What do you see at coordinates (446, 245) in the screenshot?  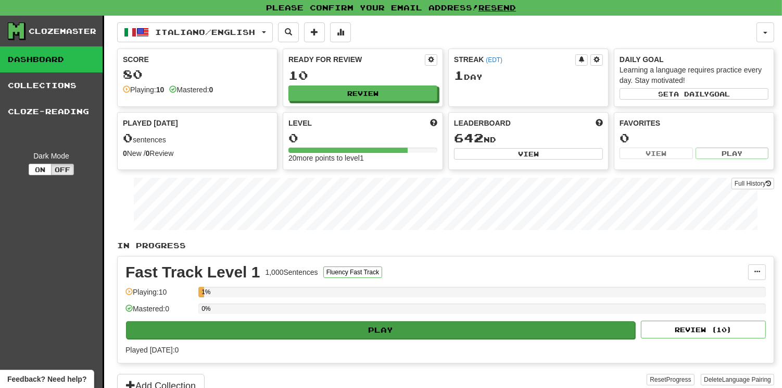 I see `p: In Progress` at bounding box center [446, 245].